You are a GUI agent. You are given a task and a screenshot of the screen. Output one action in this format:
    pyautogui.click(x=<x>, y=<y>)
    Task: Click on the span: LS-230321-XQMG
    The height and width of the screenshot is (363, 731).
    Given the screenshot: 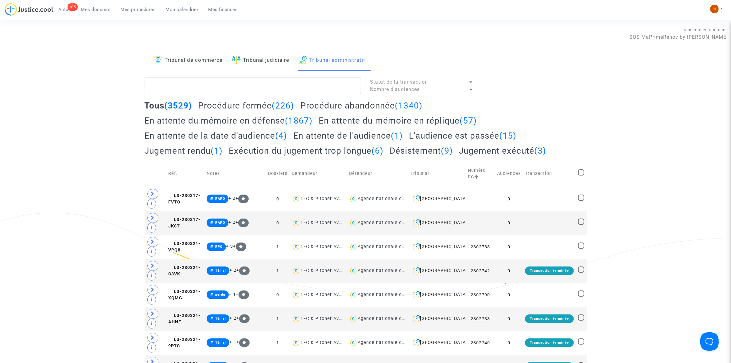 What is the action you would take?
    pyautogui.click(x=184, y=294)
    